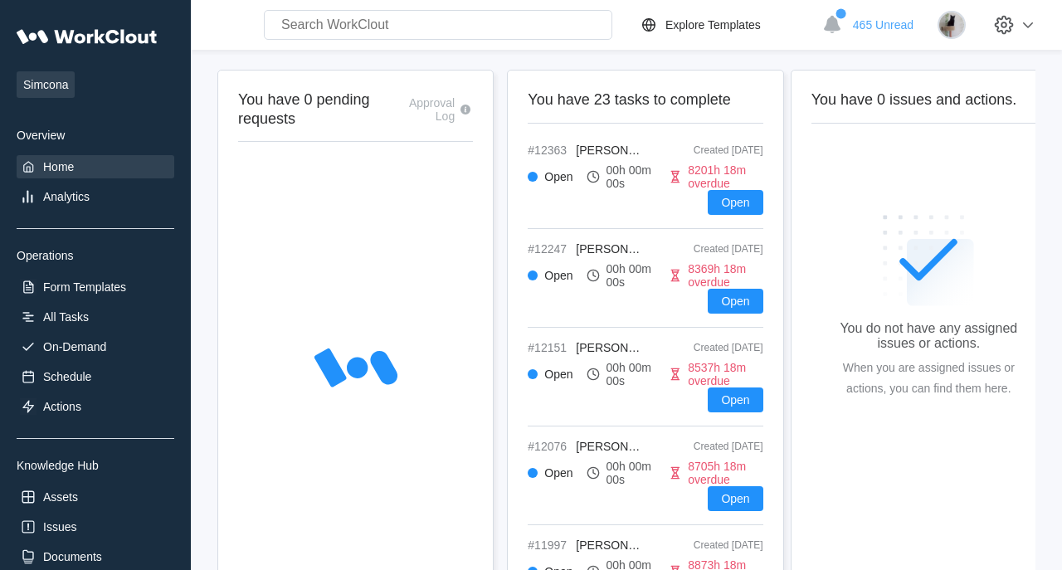 This screenshot has width=1062, height=570. I want to click on input: Search WorkClout, so click(438, 25).